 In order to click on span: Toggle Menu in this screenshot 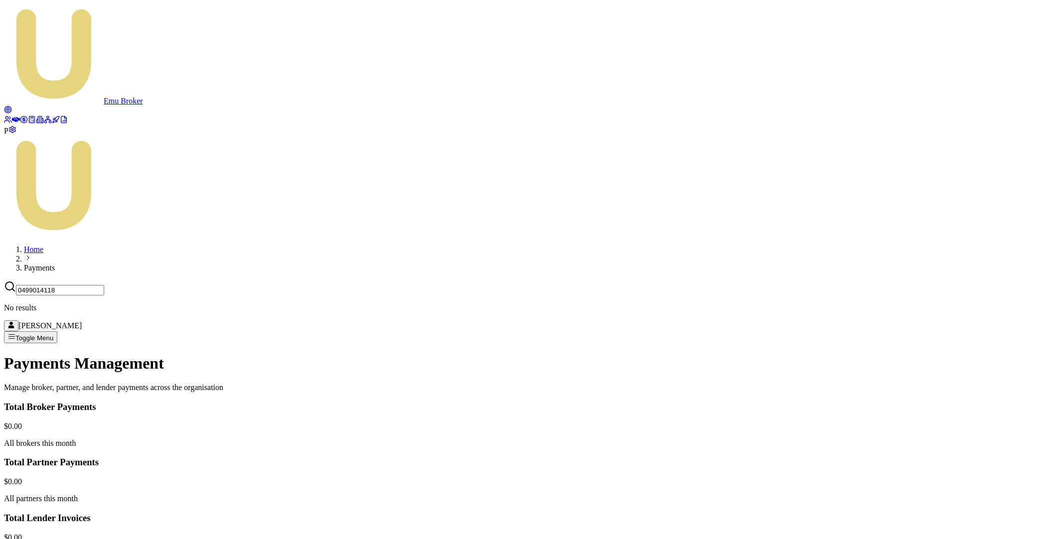, I will do `click(34, 338)`.